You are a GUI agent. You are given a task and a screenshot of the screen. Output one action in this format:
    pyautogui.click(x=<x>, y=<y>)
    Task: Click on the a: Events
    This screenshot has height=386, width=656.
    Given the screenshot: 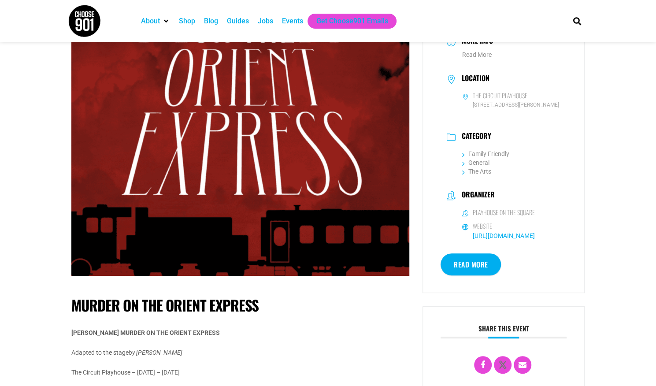 What is the action you would take?
    pyautogui.click(x=293, y=21)
    